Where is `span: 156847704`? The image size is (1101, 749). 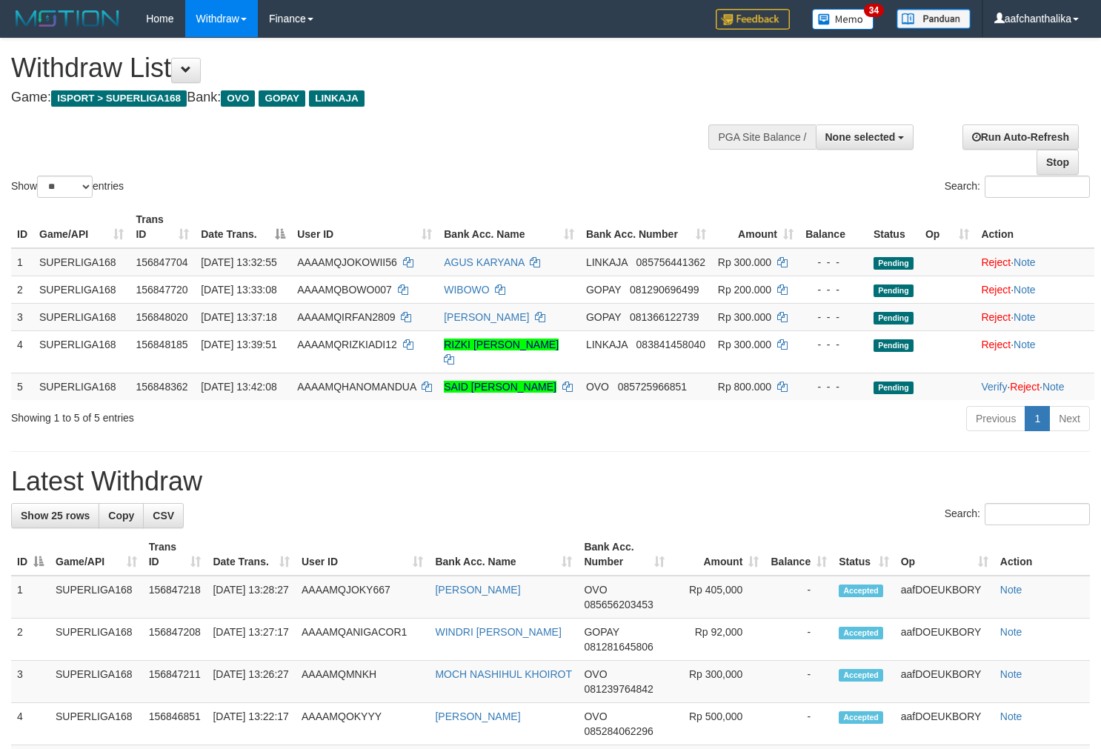
span: 156847704 is located at coordinates (162, 262).